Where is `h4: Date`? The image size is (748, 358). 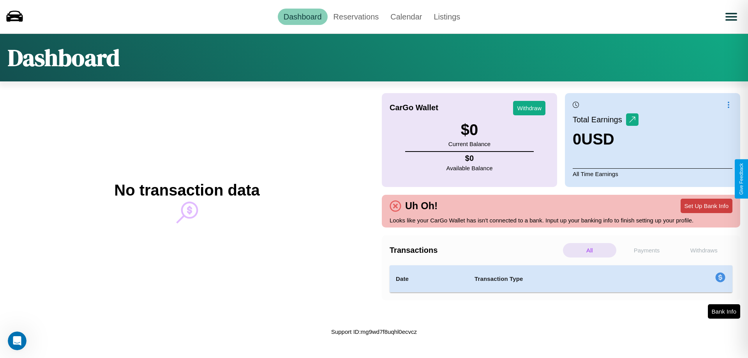 h4: Date is located at coordinates (429, 279).